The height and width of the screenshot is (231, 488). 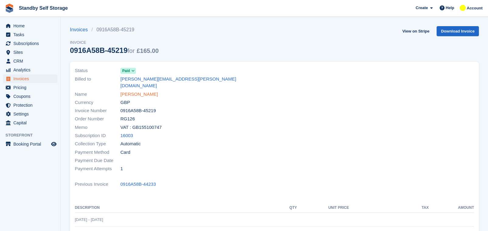 I want to click on span: VAT : GB155100747, so click(x=141, y=127).